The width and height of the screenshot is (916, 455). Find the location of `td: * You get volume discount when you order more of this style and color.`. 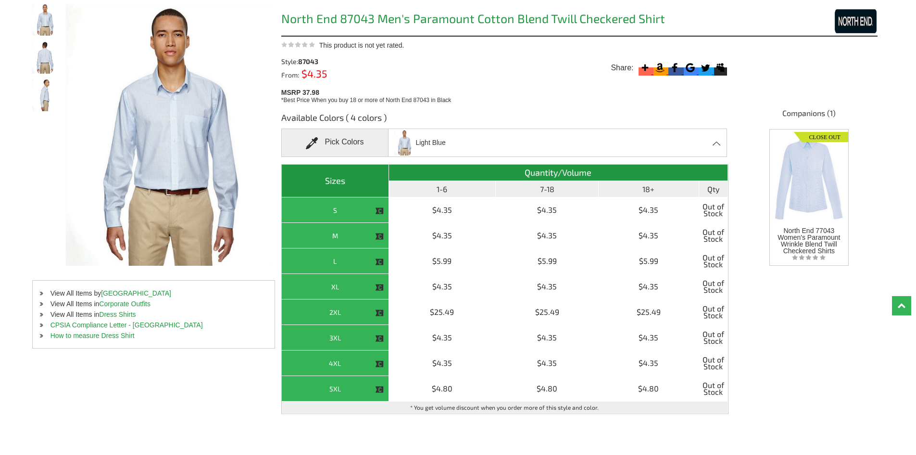

td: * You get volume discount when you order more of this style and color. is located at coordinates (505, 407).